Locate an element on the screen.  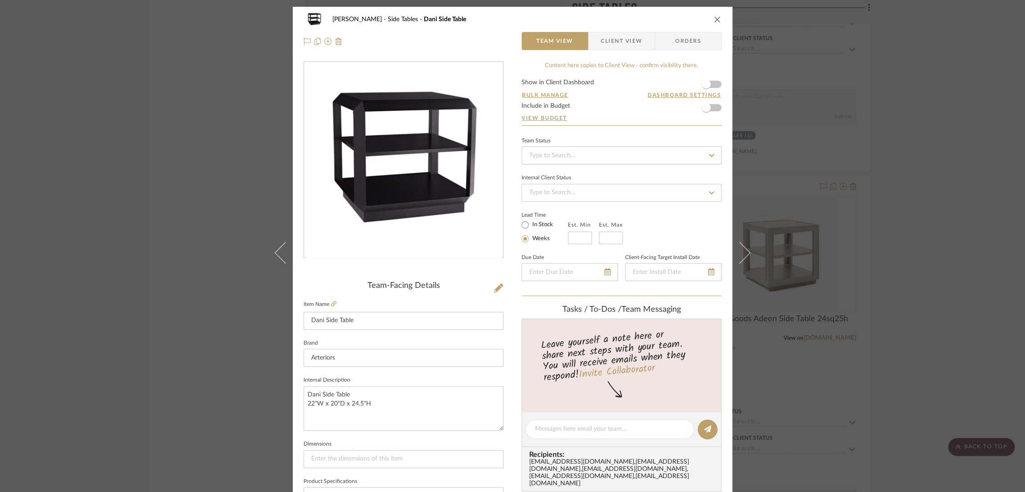
label: Due Date is located at coordinates (533, 258).